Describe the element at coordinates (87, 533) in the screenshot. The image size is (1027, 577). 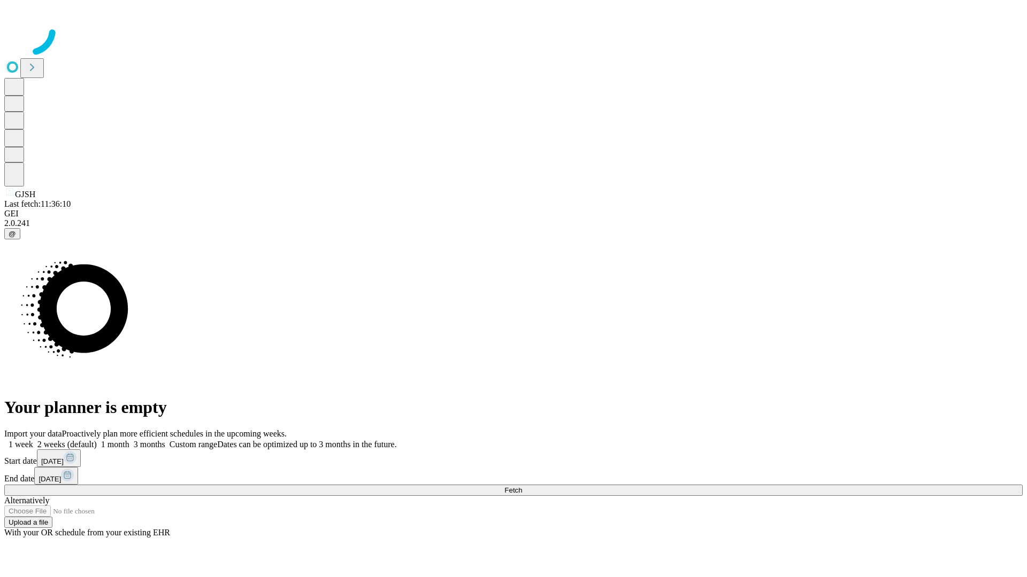
I see `span: With your OR schedule from your existing EHR` at that location.